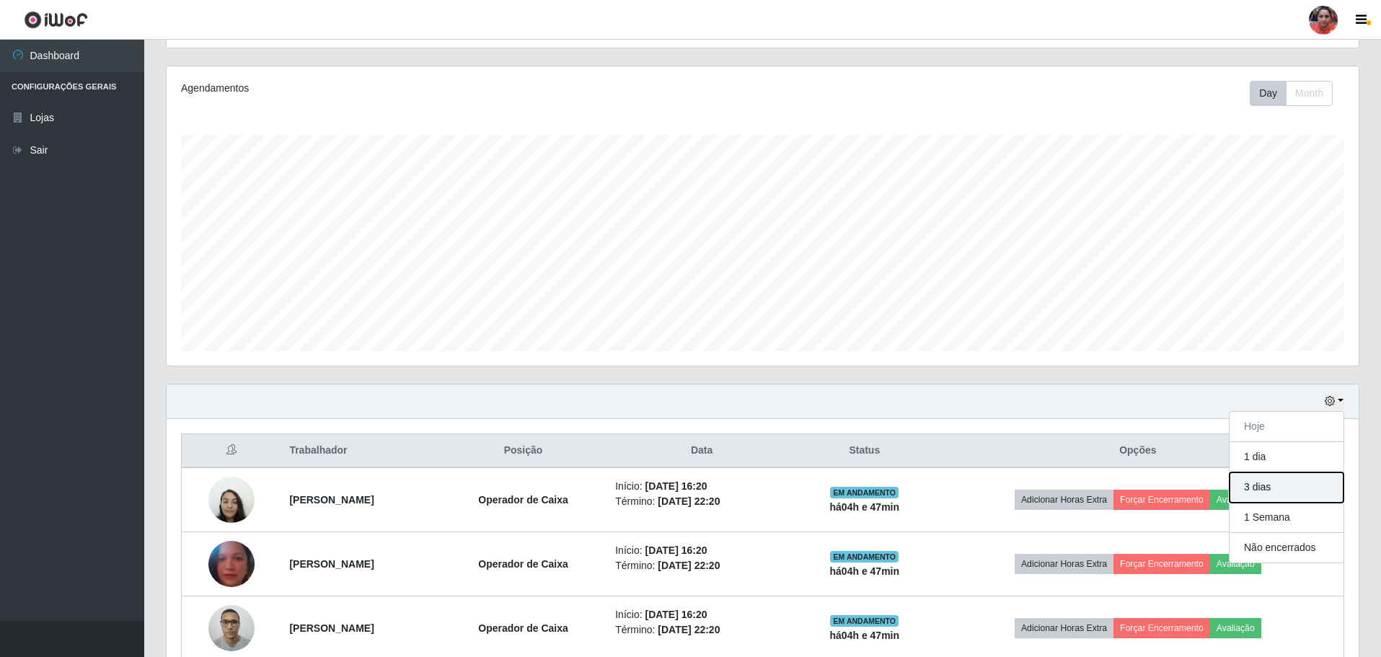  Describe the element at coordinates (56, 19) in the screenshot. I see `img: CoreUI Logo` at that location.